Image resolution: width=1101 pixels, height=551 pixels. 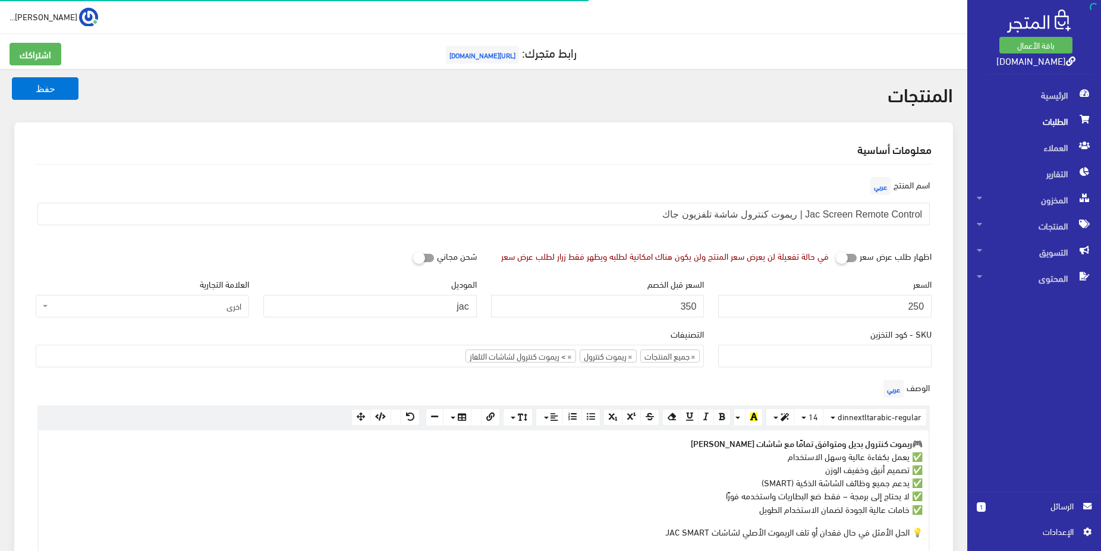 What do you see at coordinates (1033, 226) in the screenshot?
I see `a: المنتجات` at bounding box center [1033, 226].